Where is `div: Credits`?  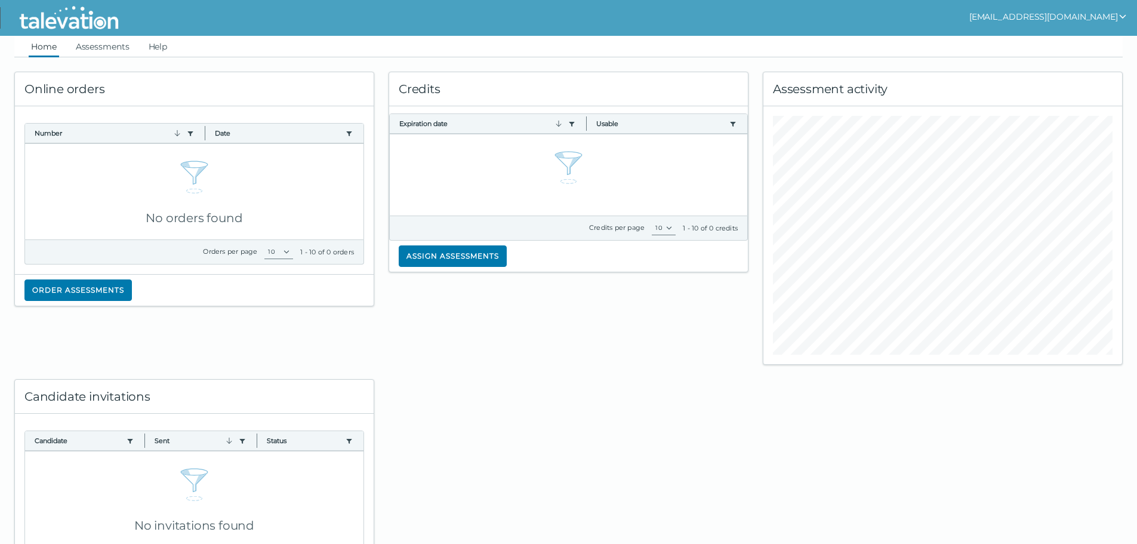 div: Credits is located at coordinates (568, 89).